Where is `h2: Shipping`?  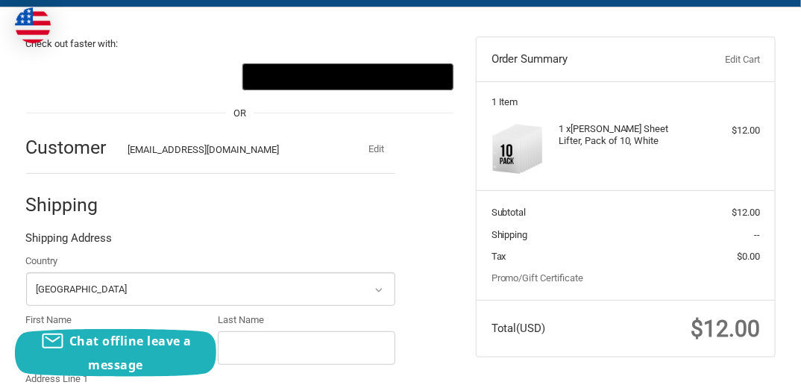
h2: Shipping is located at coordinates (69, 204).